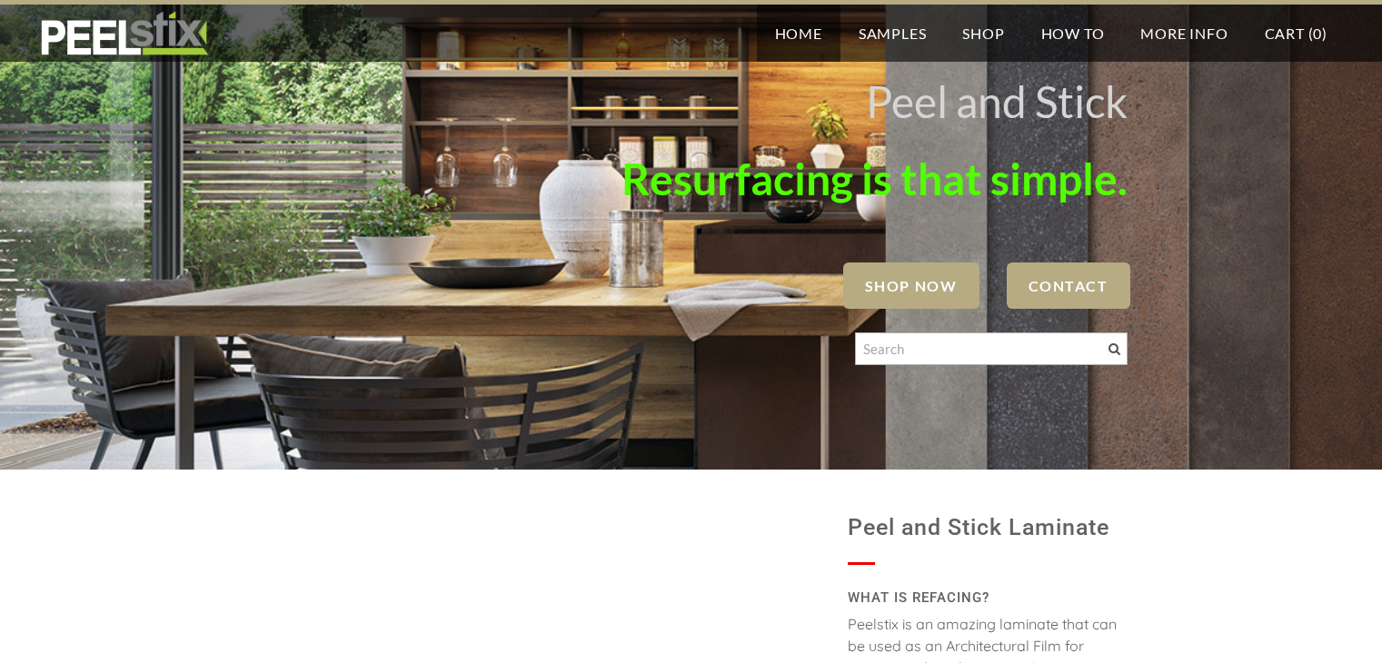  What do you see at coordinates (1073, 33) in the screenshot?
I see `a: How To` at bounding box center [1073, 33].